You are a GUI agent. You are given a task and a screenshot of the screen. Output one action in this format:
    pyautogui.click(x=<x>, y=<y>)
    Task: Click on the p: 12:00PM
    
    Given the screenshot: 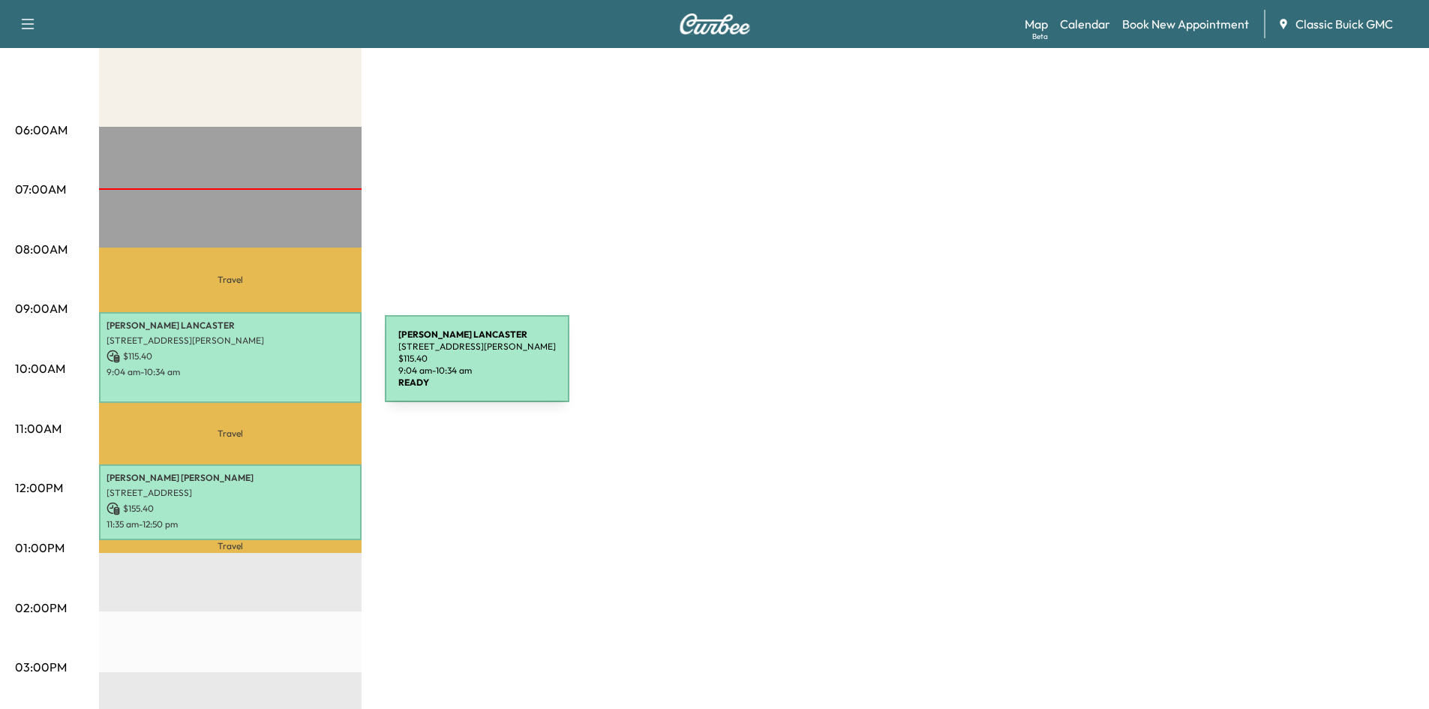 What is the action you would take?
    pyautogui.click(x=39, y=487)
    